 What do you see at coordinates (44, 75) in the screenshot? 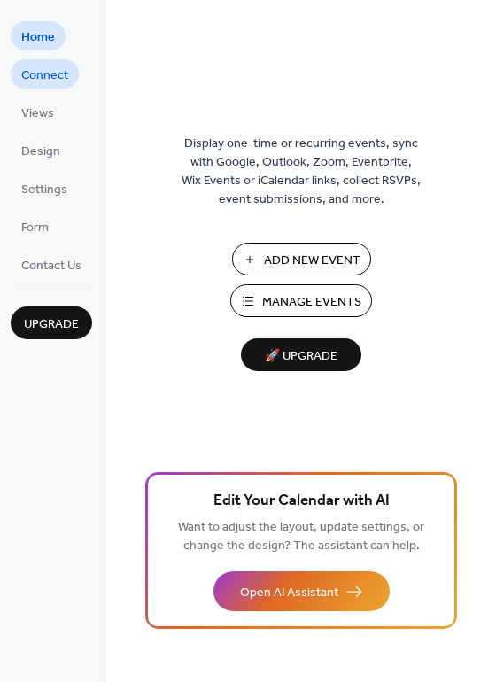
I see `span: Connect` at bounding box center [44, 75].